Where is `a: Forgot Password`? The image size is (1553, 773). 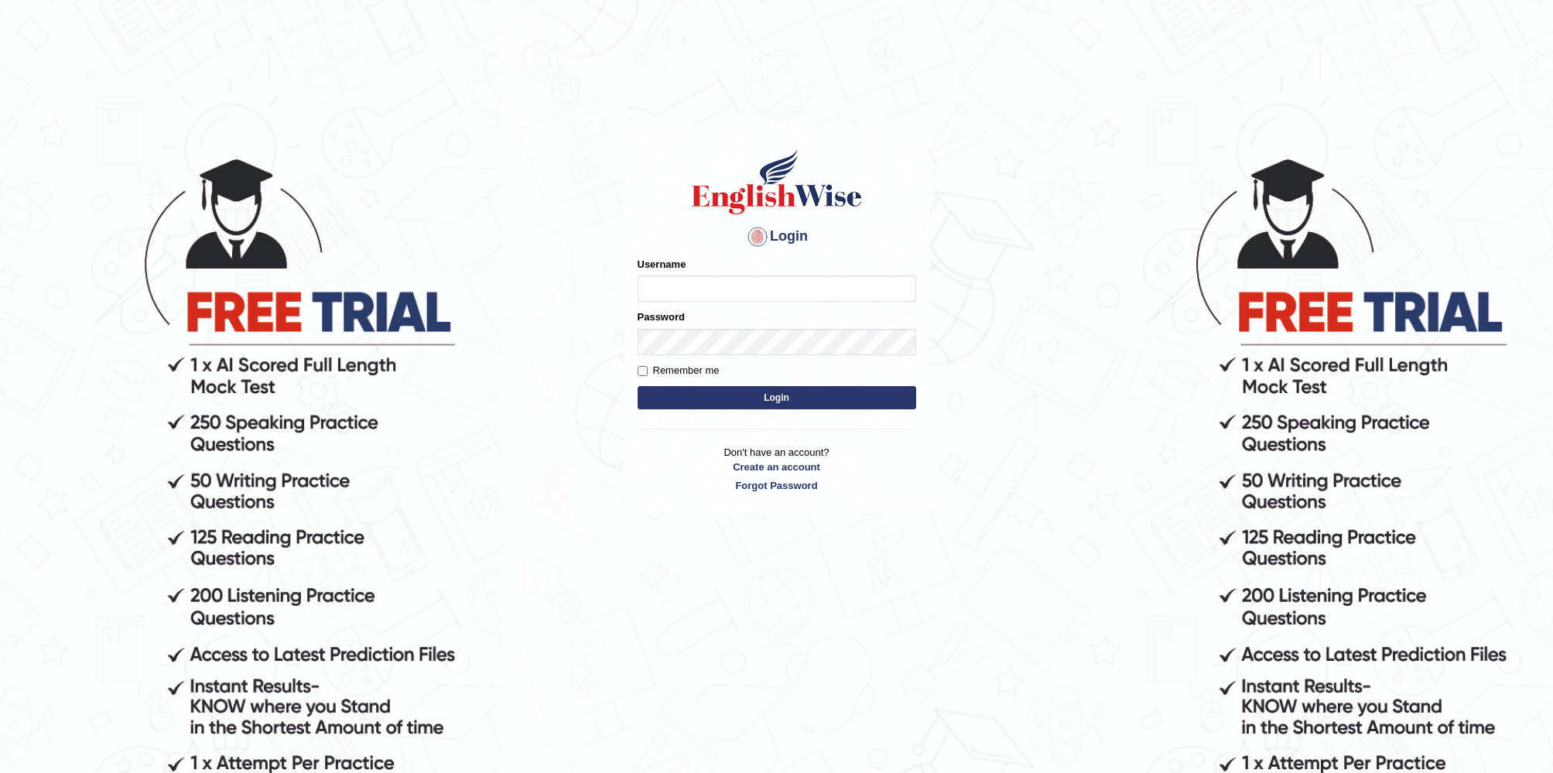
a: Forgot Password is located at coordinates (777, 485).